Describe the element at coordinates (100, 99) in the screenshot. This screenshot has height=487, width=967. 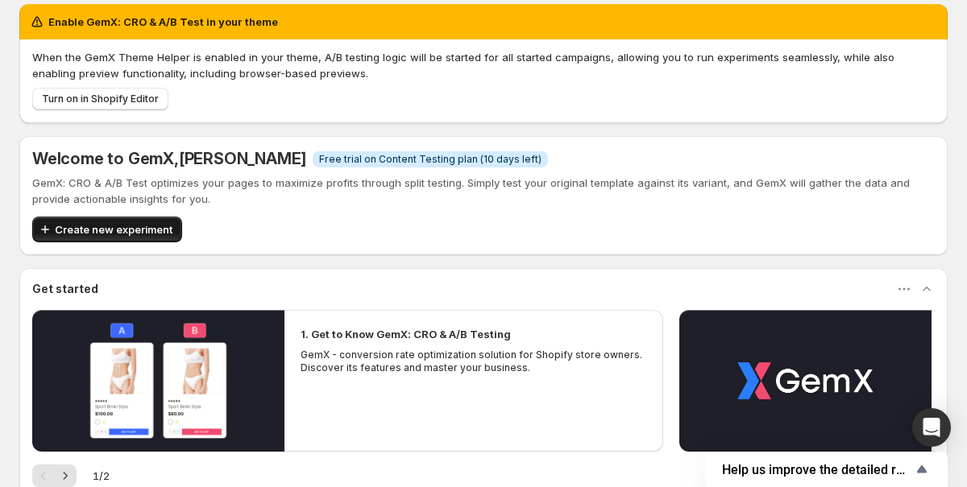
I see `span: Turn on in Shopify Editor` at that location.